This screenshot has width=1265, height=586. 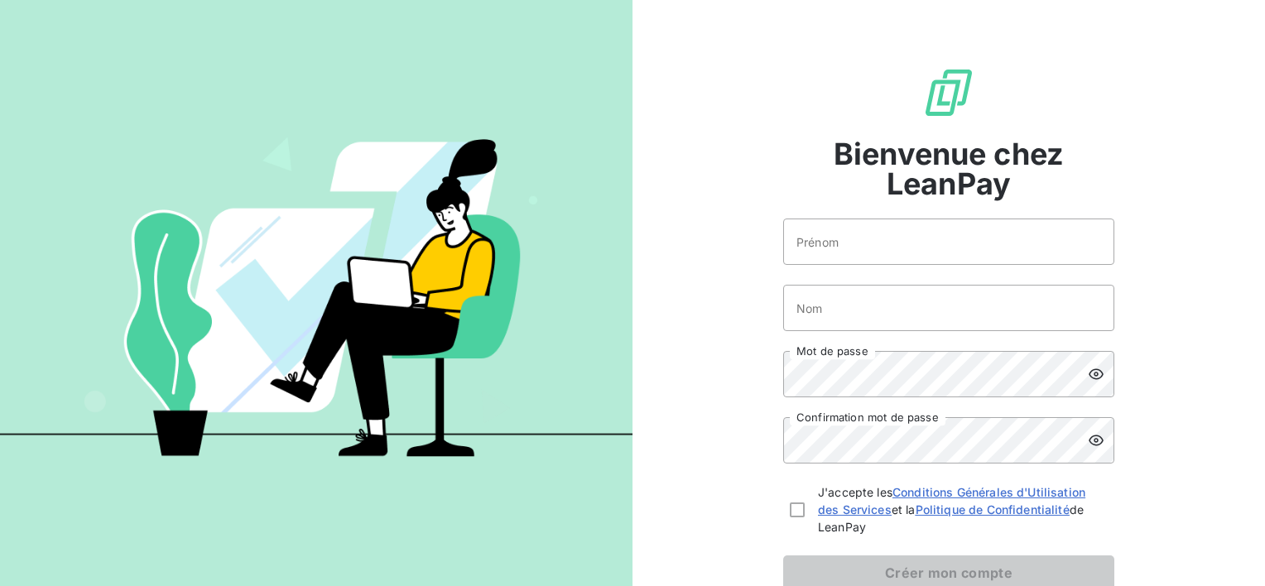 What do you see at coordinates (993, 509) in the screenshot?
I see `a: Politique de Confidentialité` at bounding box center [993, 509].